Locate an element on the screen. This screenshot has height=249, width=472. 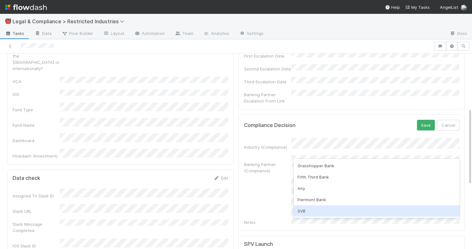
div: Piermont Bank is located at coordinates (377, 200).